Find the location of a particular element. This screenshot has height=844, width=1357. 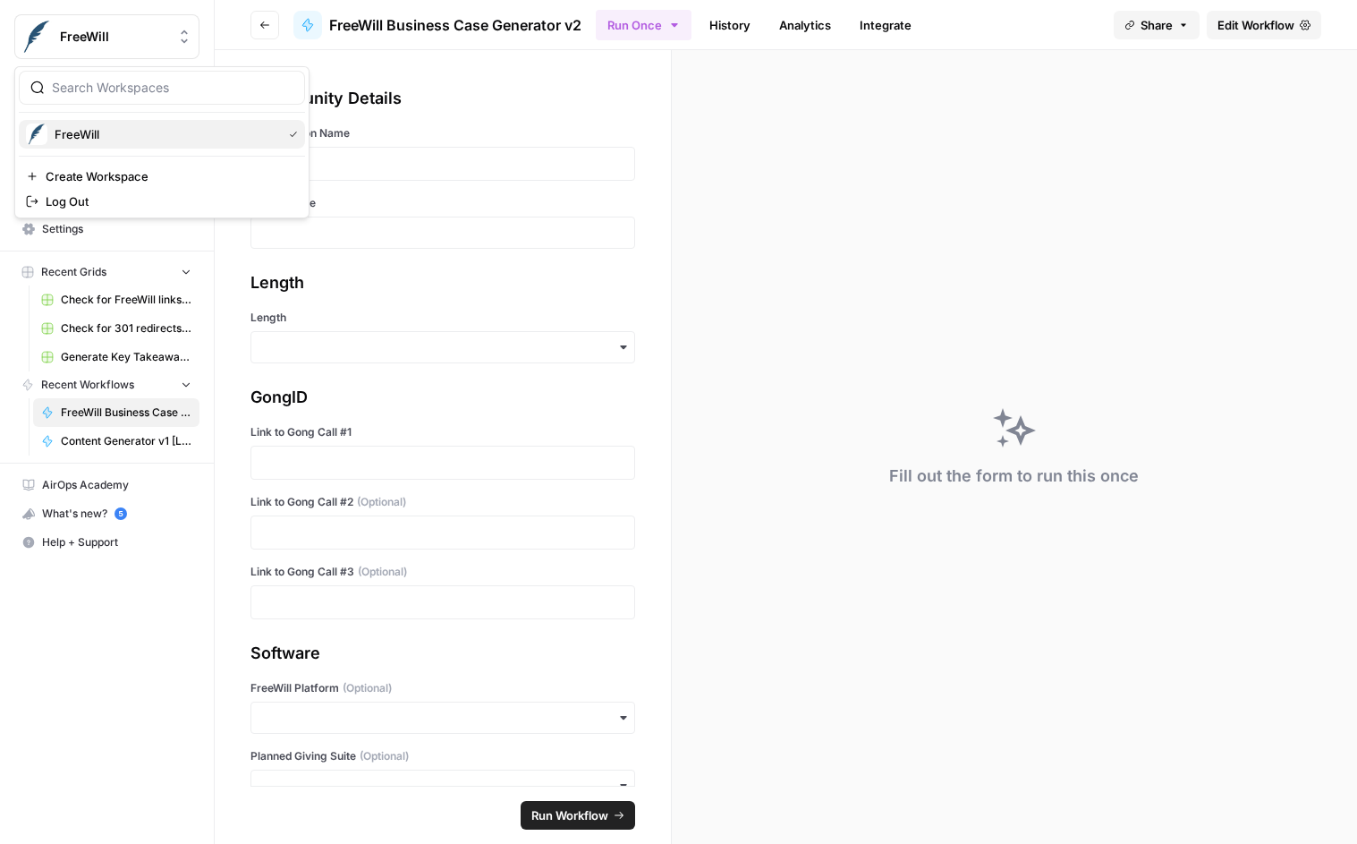

button: Recent Grids is located at coordinates (106, 272).